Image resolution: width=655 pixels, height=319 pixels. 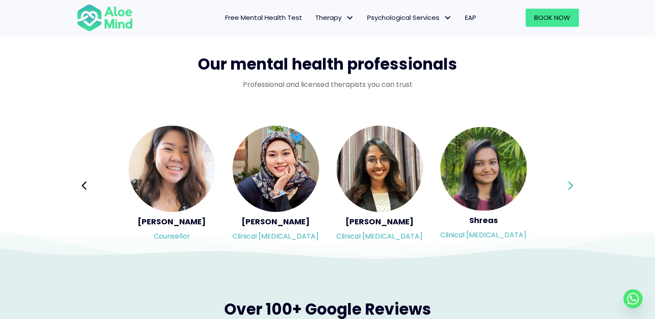 What do you see at coordinates (334, 17) in the screenshot?
I see `span: Therapy` at bounding box center [334, 17].